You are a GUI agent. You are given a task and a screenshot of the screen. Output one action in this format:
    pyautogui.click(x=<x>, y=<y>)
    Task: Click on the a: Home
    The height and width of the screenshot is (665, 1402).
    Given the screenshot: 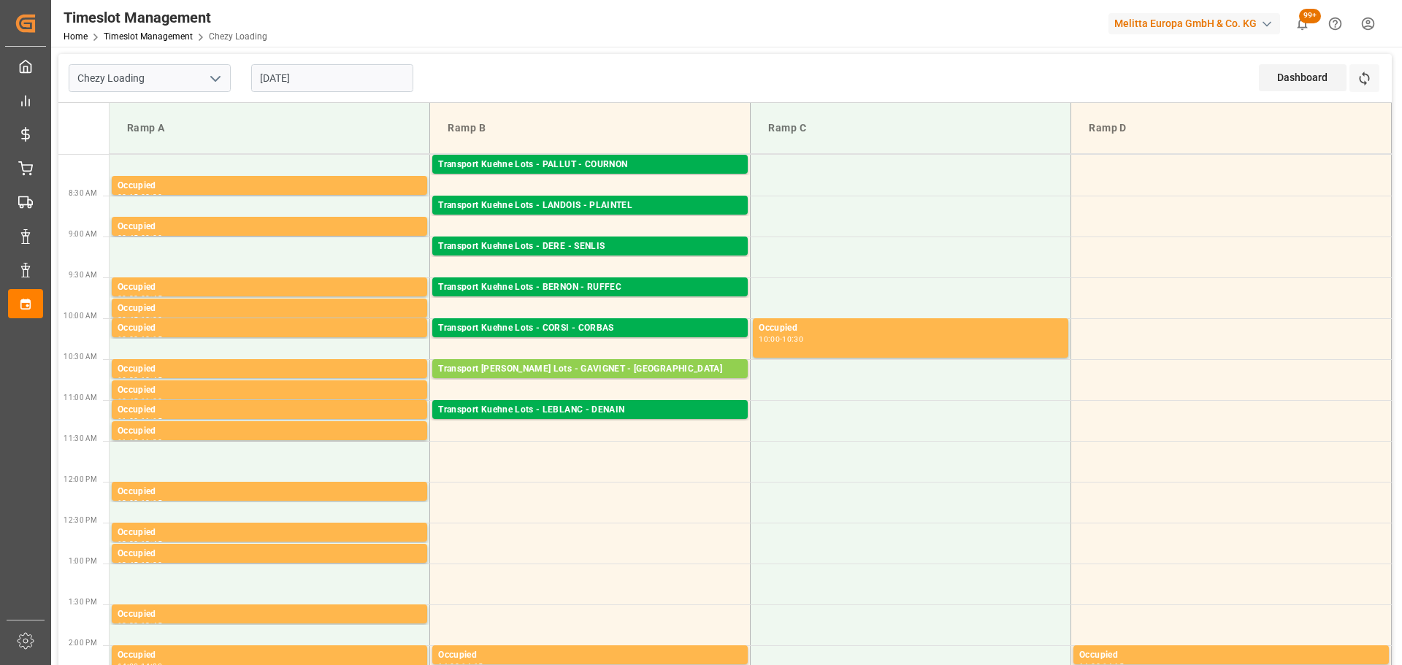 What is the action you would take?
    pyautogui.click(x=75, y=36)
    